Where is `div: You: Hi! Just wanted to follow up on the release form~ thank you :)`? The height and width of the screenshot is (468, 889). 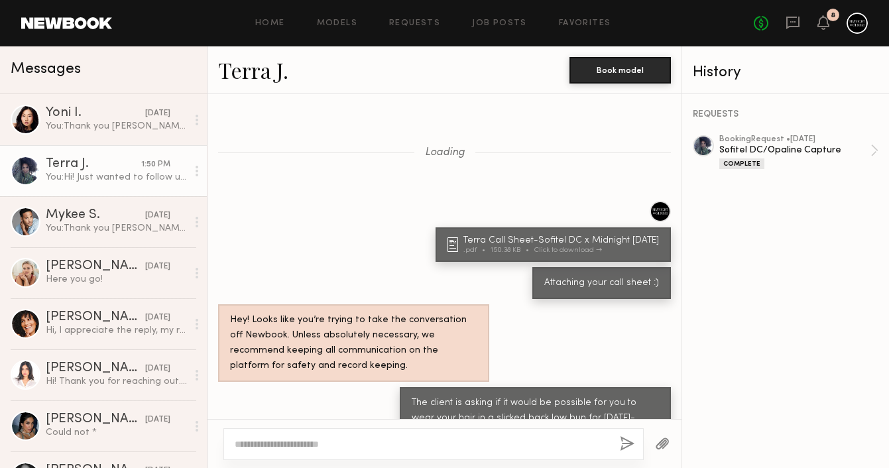
div: You: Hi! Just wanted to follow up on the release form~ thank you :) is located at coordinates (116, 177).